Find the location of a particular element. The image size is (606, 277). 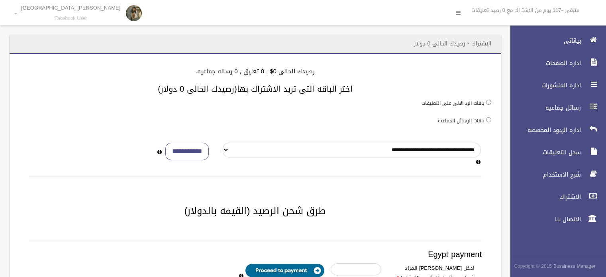

span: الاتصال بنا is located at coordinates (543, 219).